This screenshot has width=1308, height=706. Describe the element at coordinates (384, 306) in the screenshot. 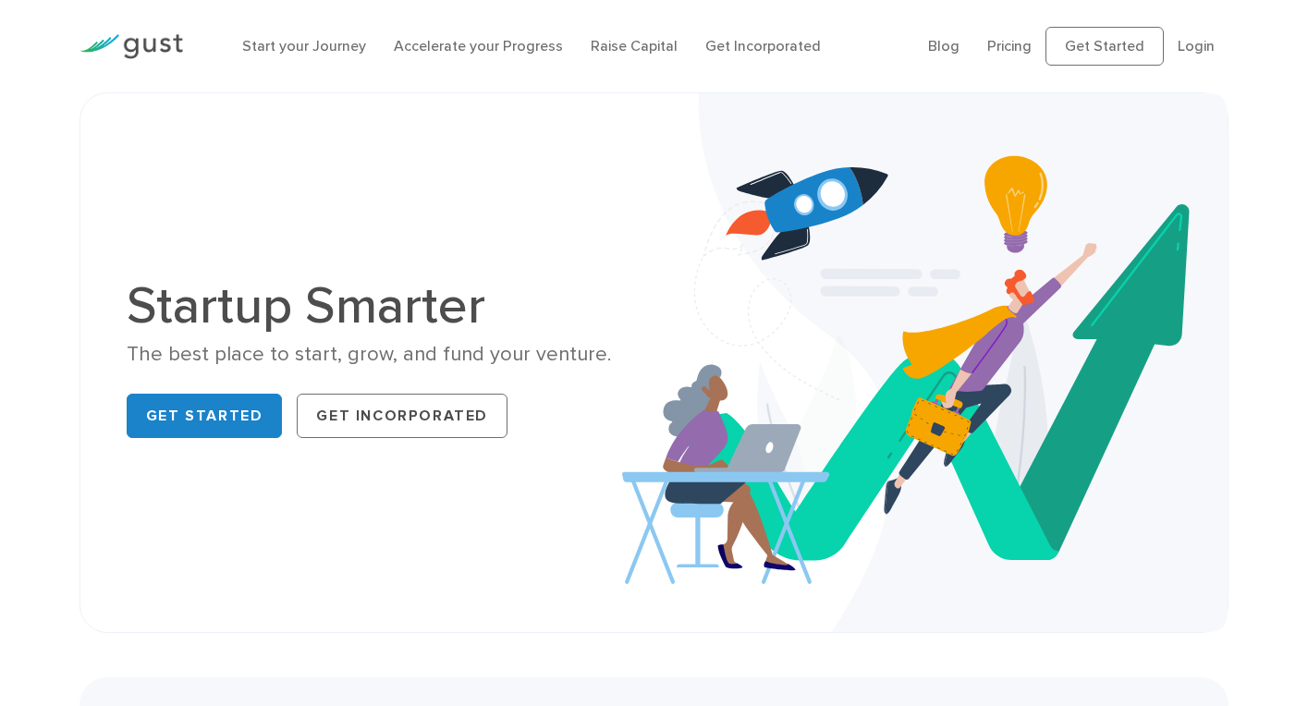

I see `h1: Startup Smarter` at that location.